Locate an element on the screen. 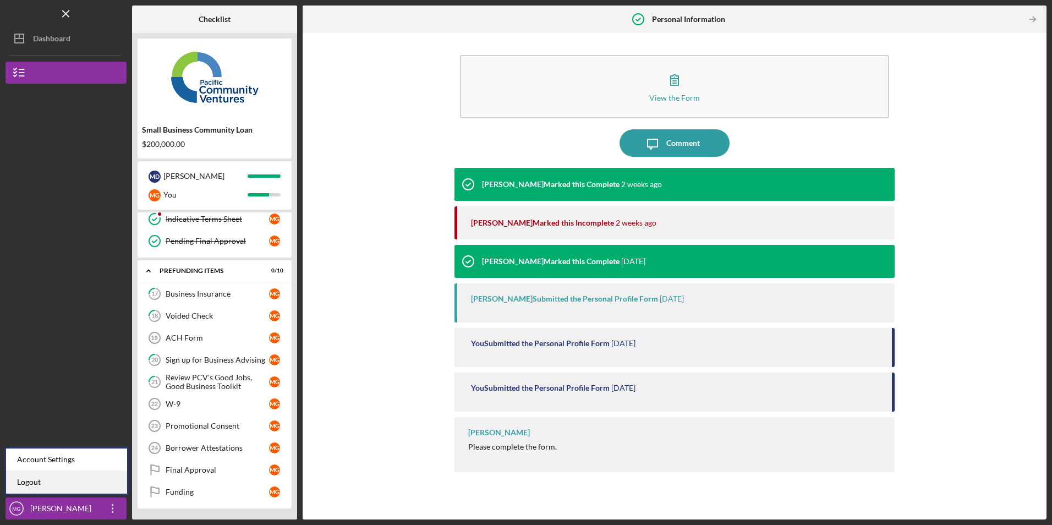 Image resolution: width=1052 pixels, height=525 pixels. b: Checklist is located at coordinates (215, 19).